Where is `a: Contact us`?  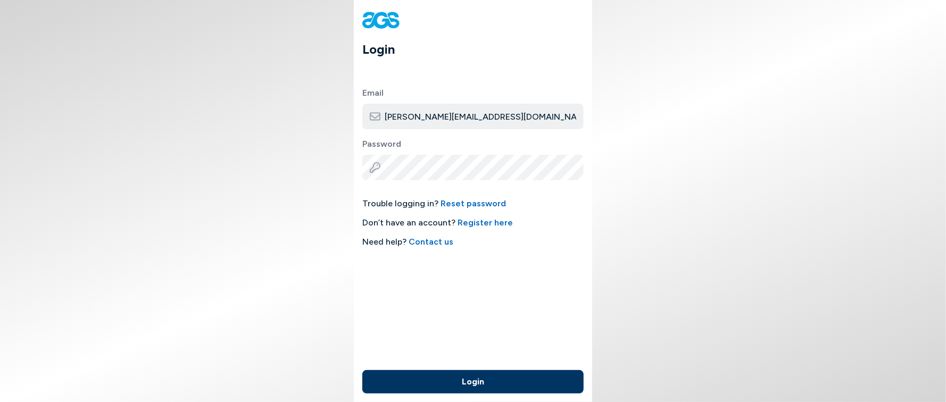 a: Contact us is located at coordinates (431, 242).